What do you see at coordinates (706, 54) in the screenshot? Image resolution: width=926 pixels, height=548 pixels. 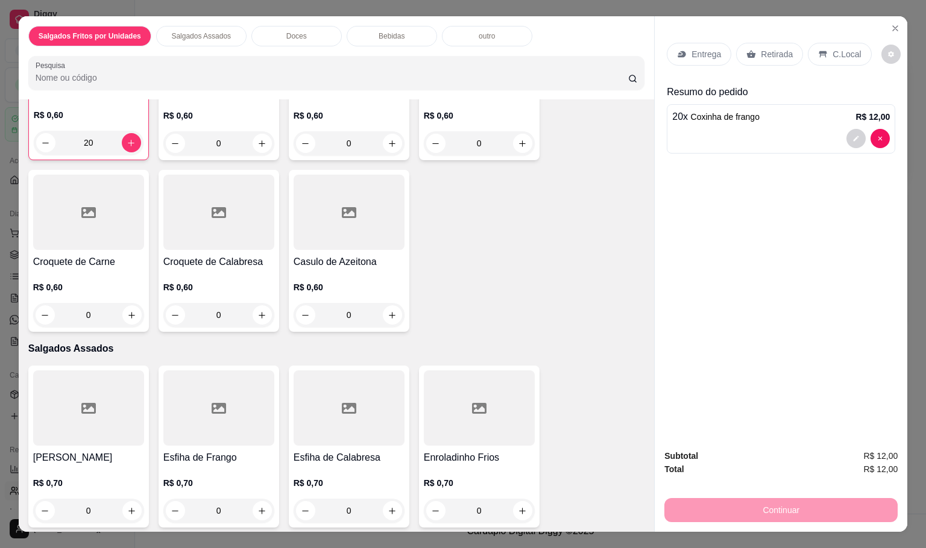 I see `p: Entrega` at bounding box center [706, 54].